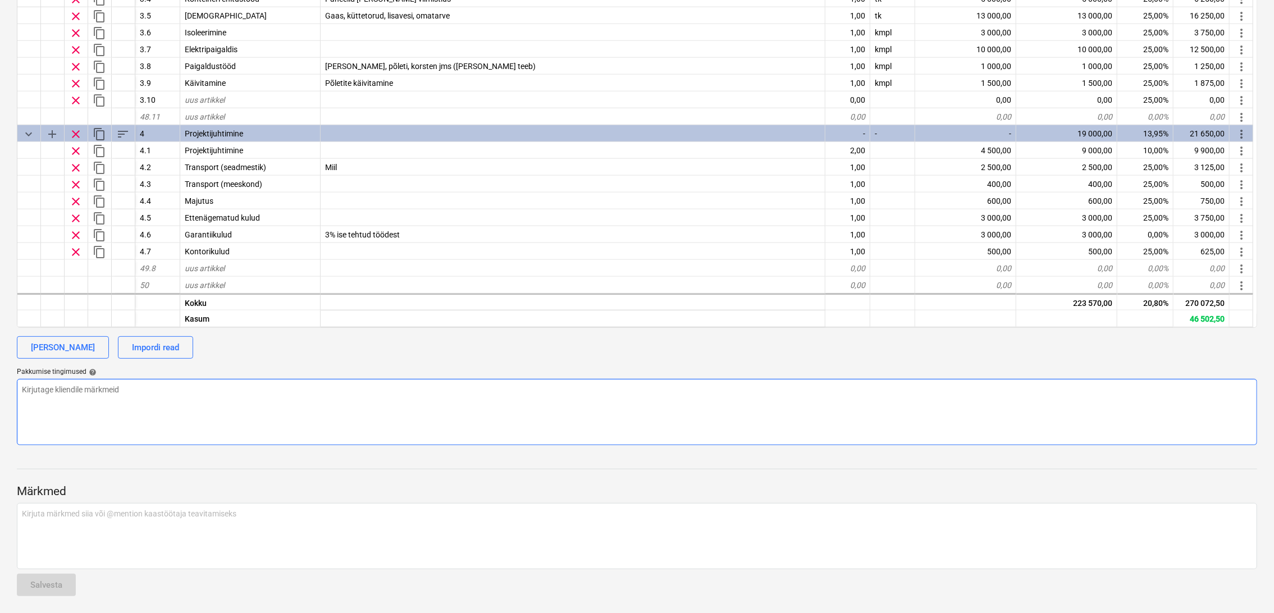 This screenshot has height=613, width=1274. What do you see at coordinates (158, 201) in the screenshot?
I see `div: 4.4` at bounding box center [158, 201].